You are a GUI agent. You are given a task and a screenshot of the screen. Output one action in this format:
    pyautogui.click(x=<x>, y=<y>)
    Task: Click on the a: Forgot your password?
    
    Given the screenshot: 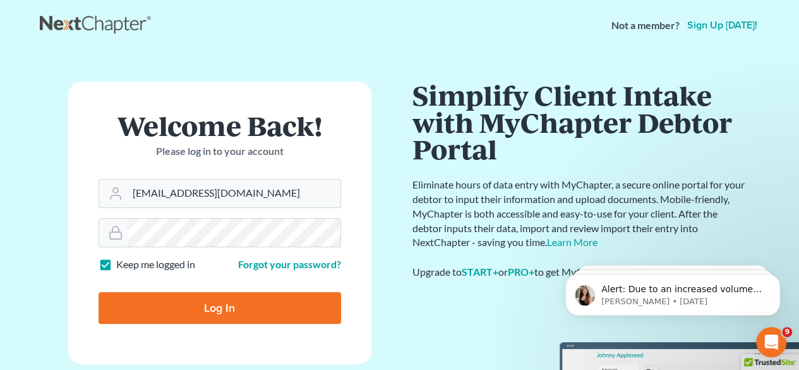 What is the action you would take?
    pyautogui.click(x=289, y=264)
    